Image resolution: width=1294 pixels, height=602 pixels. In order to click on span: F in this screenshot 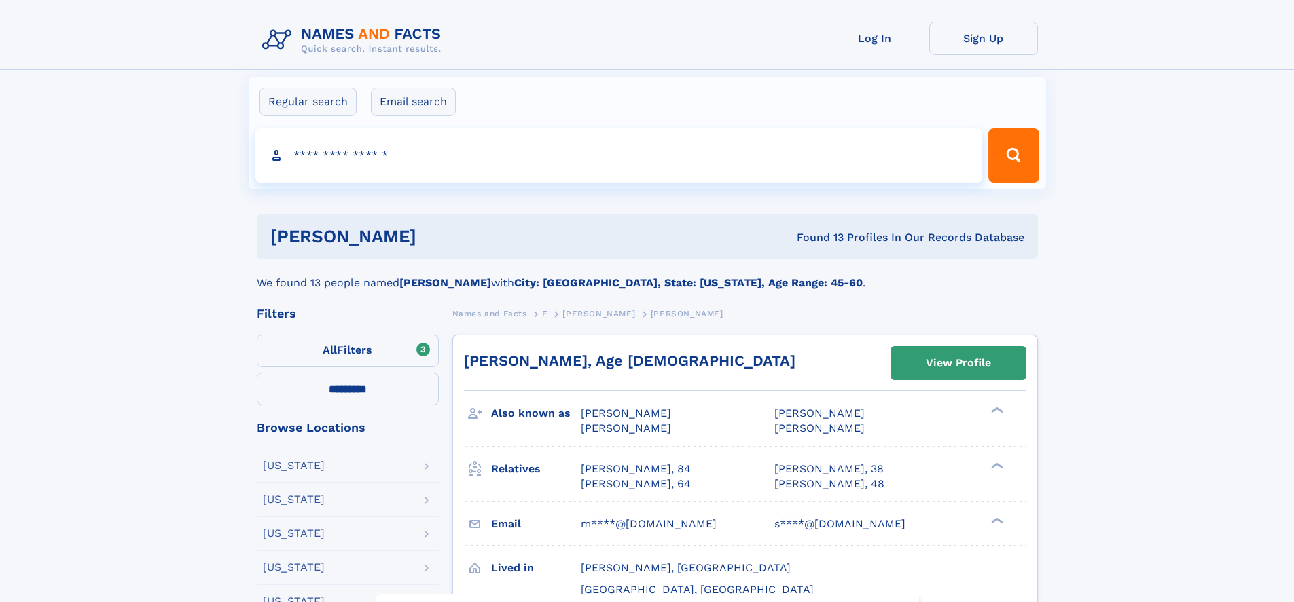, I will do `click(545, 314)`.